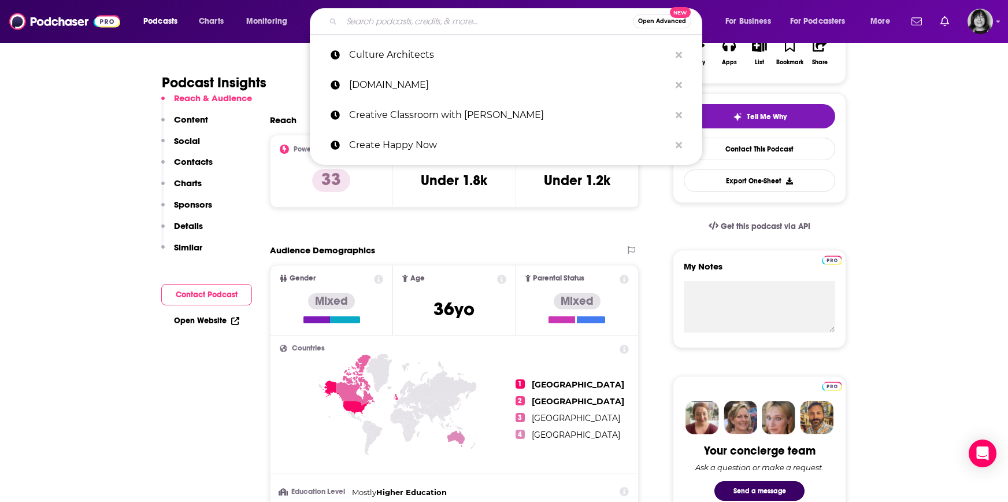 Image resolution: width=1008 pixels, height=502 pixels. Describe the element at coordinates (790, 52) in the screenshot. I see `button: Bookmark` at that location.